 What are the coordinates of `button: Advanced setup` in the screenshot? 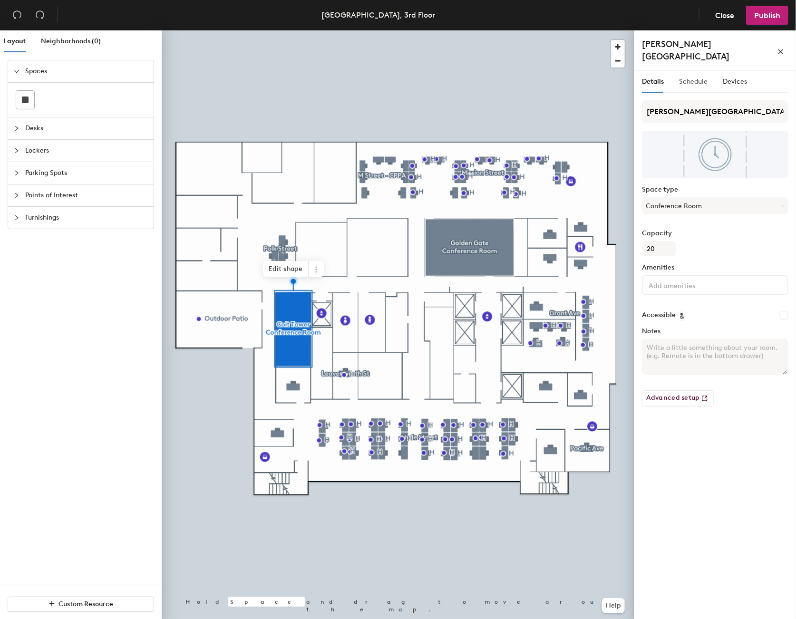 It's located at (678, 398).